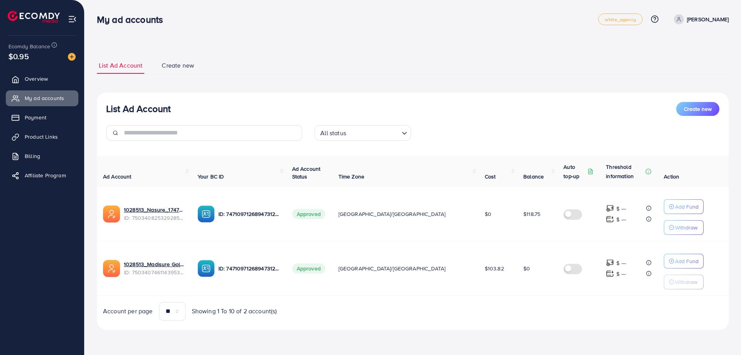 This screenshot has height=355, width=741. What do you see at coordinates (620, 19) in the screenshot?
I see `span: white_agency` at bounding box center [620, 19].